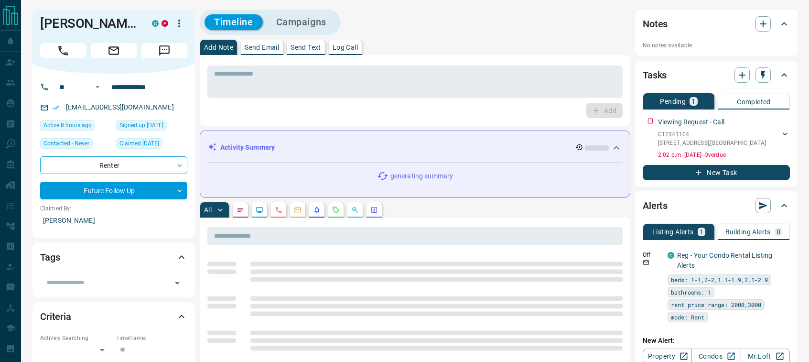  Describe the element at coordinates (720, 280) in the screenshot. I see `span: beds: 1-1,2-2,1.1-1.9,2.1-2.9` at that location.